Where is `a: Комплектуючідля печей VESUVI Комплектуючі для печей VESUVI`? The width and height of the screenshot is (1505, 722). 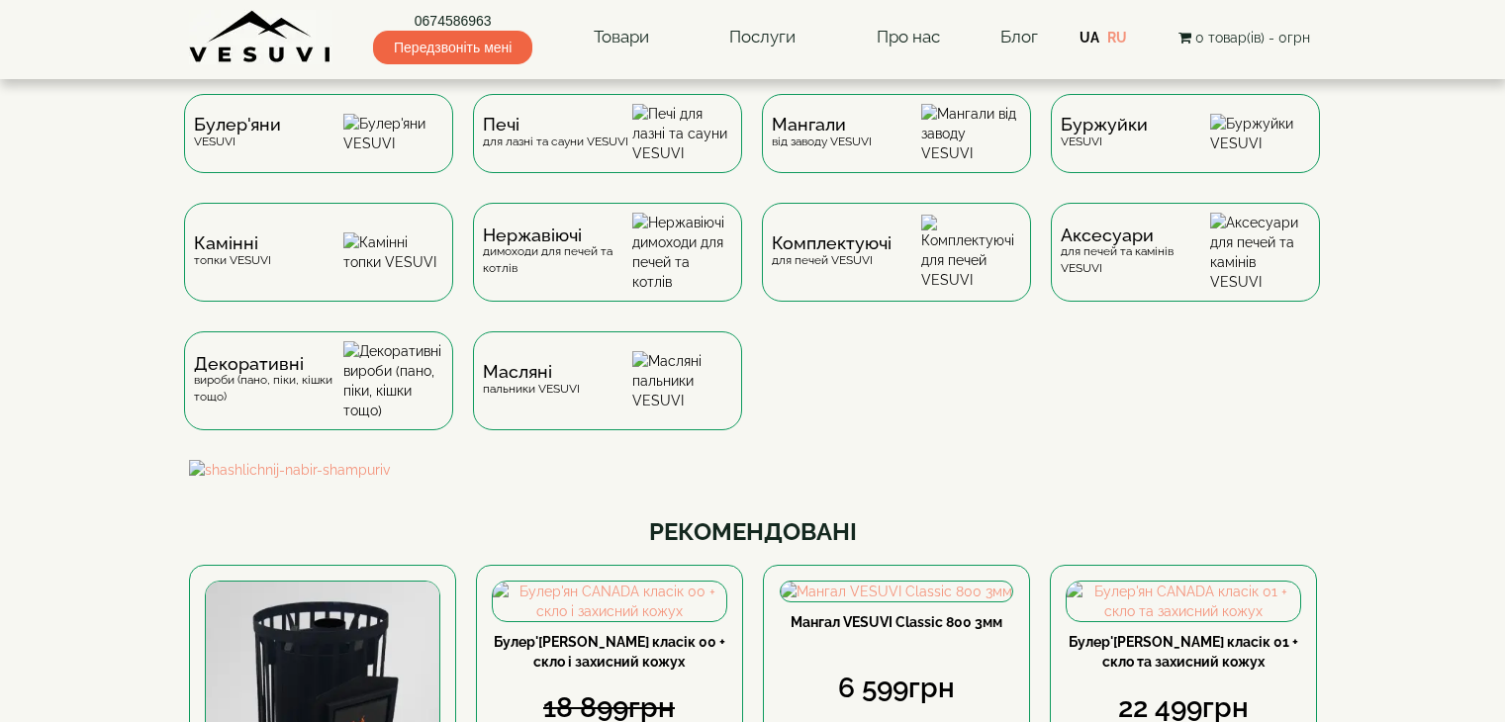
a: Комплектуючідля печей VESUVI Комплектуючі для печей VESUVI is located at coordinates (896, 267).